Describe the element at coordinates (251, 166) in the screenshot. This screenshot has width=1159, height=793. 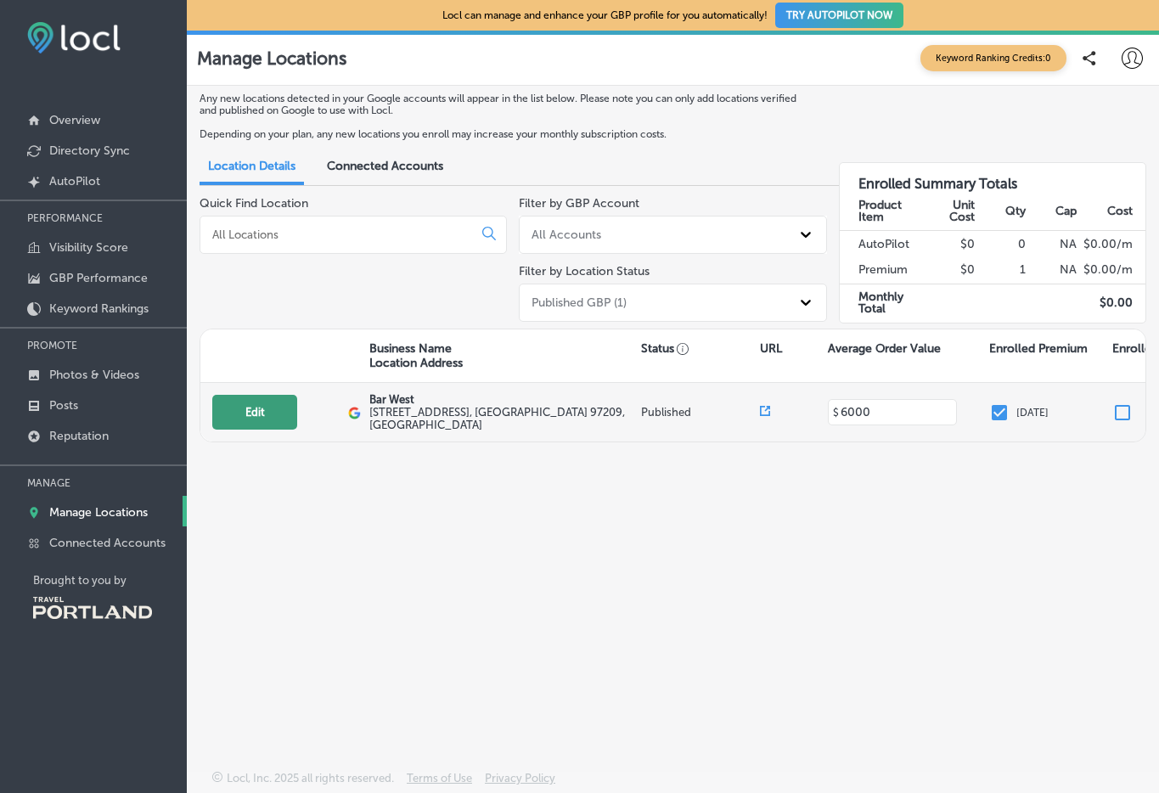
I see `span: Location Details` at that location.